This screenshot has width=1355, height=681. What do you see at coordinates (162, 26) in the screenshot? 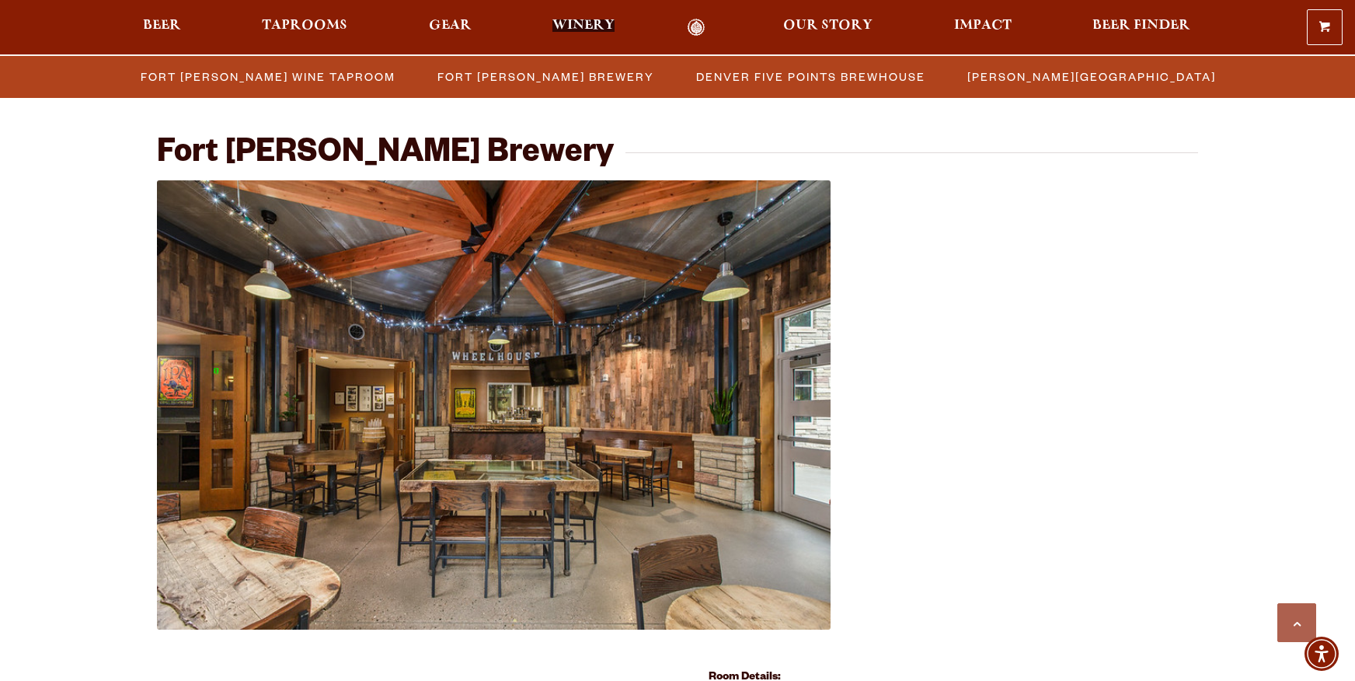
I see `span: Beer` at bounding box center [162, 26].